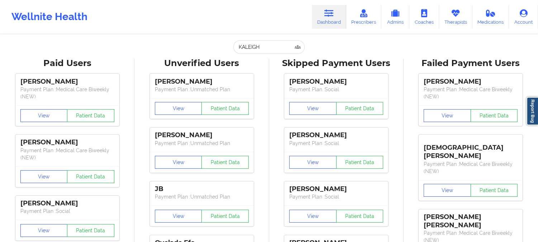  What do you see at coordinates (491, 17) in the screenshot?
I see `a: Medications` at bounding box center [491, 17].